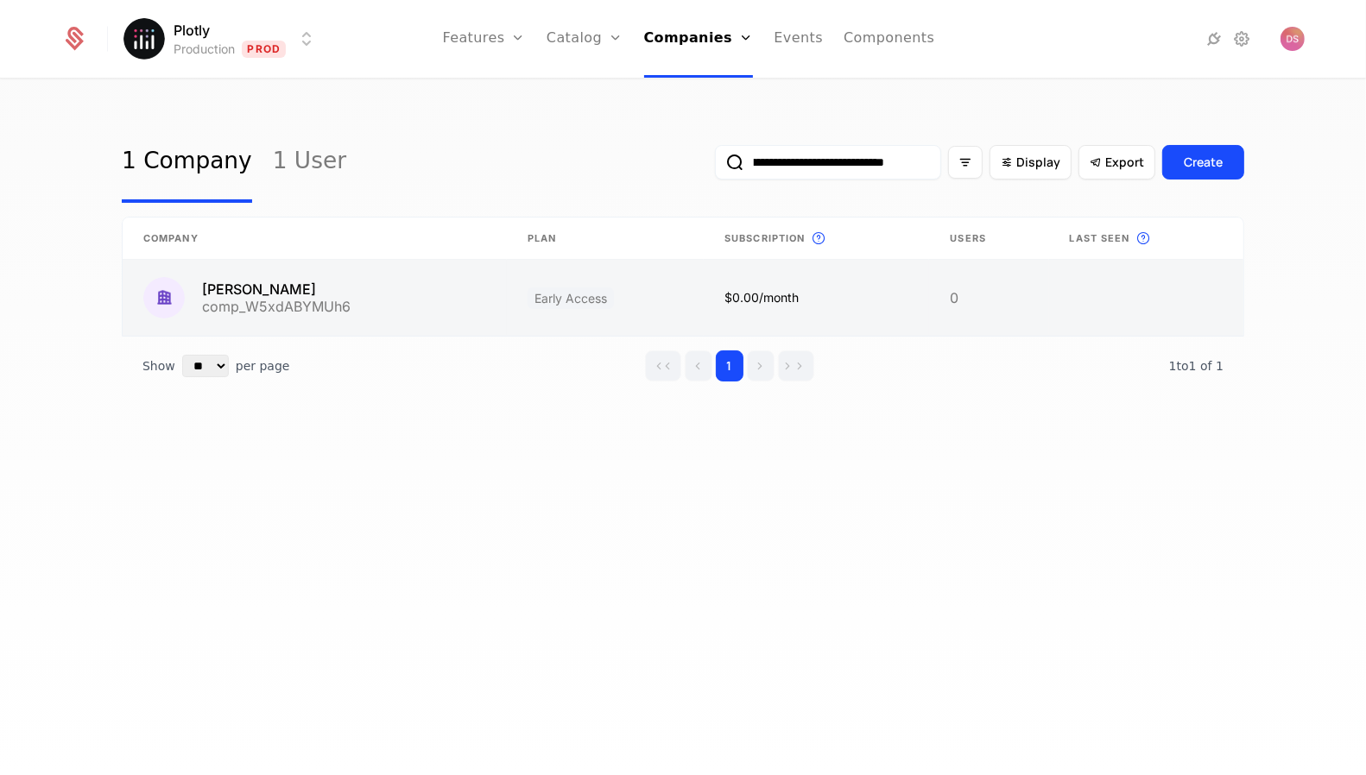 The width and height of the screenshot is (1366, 775). I want to click on button: Go to last page, so click(796, 366).